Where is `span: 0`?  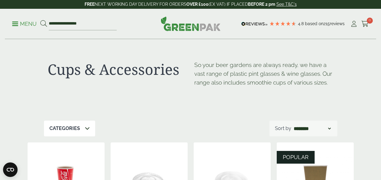
span: 0 is located at coordinates (369, 21).